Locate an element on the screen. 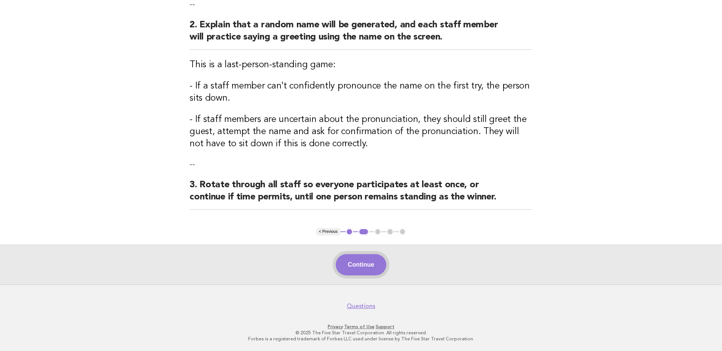 The image size is (722, 351). p: Forbes is a registered trademark of Forbes LLC used under license by The Five Star Travel Corpora... is located at coordinates (361, 339).